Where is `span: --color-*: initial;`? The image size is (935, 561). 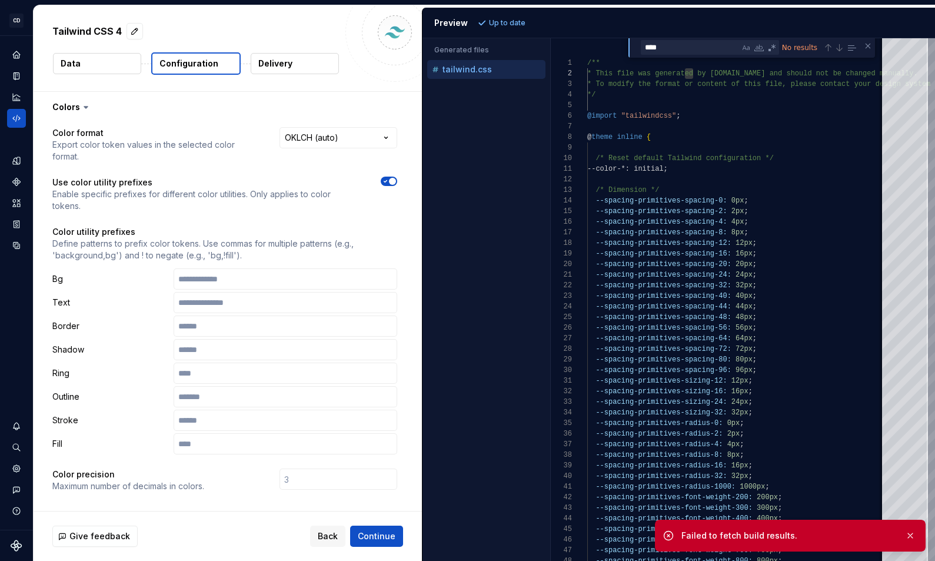
span: --color-*: initial; is located at coordinates (627, 169).